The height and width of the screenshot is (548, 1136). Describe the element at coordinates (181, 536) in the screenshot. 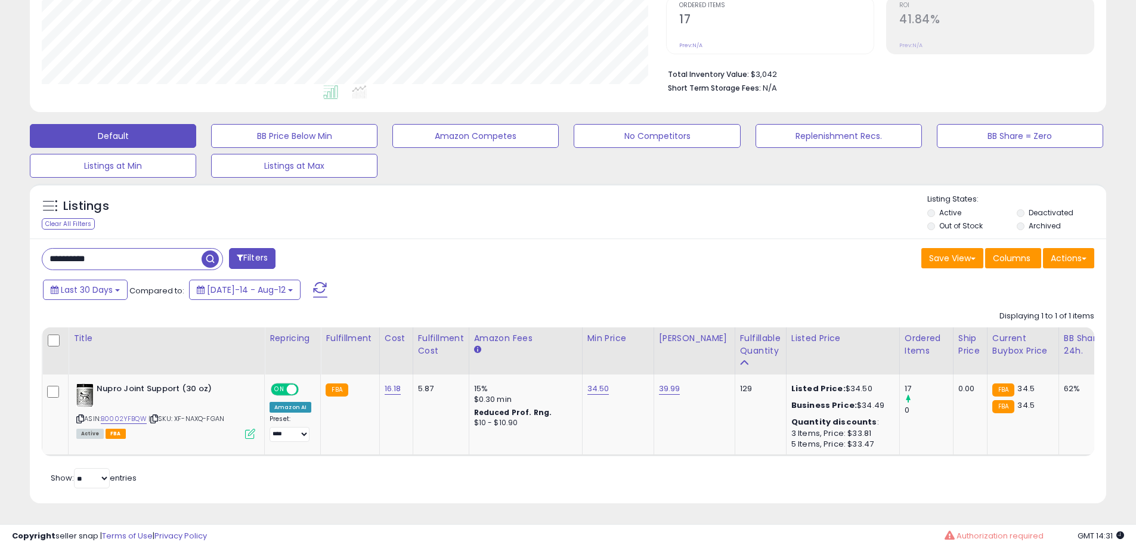

I see `a: Privacy Policy` at that location.